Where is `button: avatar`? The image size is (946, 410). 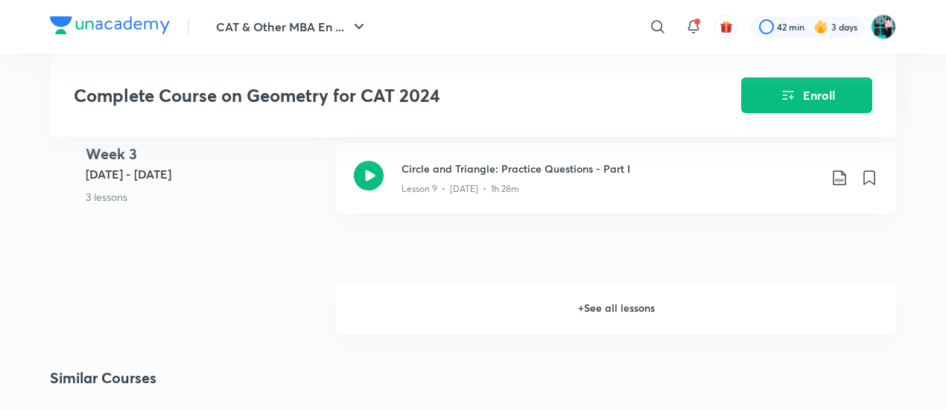
button: avatar is located at coordinates (726, 27).